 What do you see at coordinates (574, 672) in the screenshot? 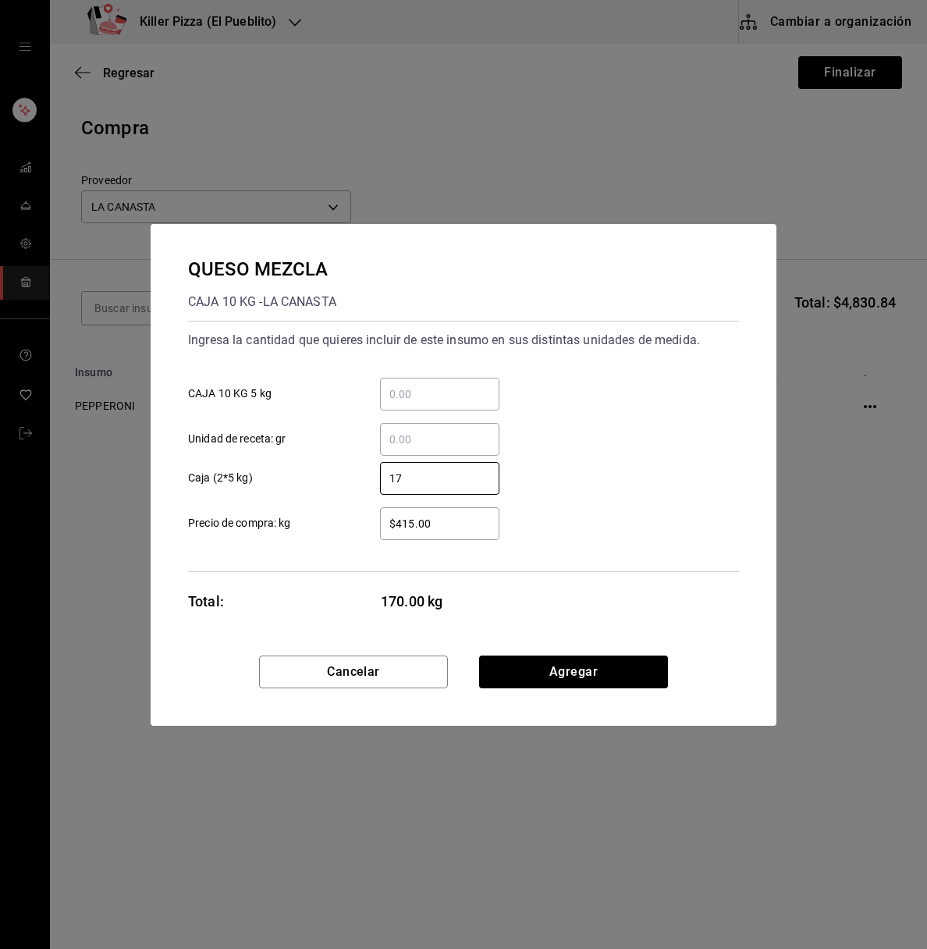
I see `button: Agregar` at bounding box center [574, 672].